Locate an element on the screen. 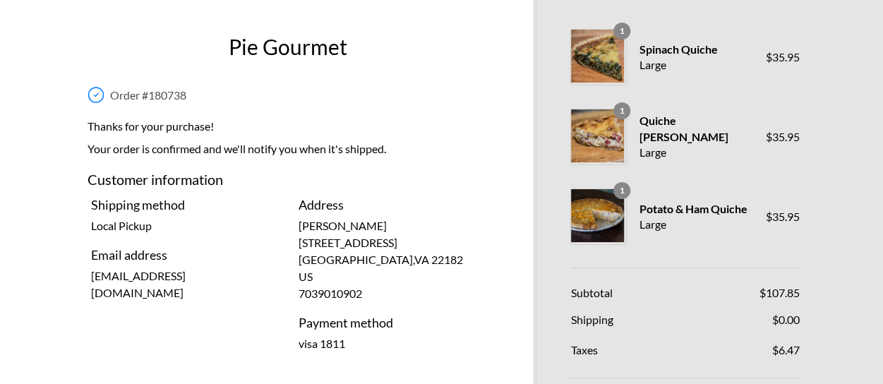 This screenshot has width=883, height=384. h4: Payment method is located at coordinates (392, 322).